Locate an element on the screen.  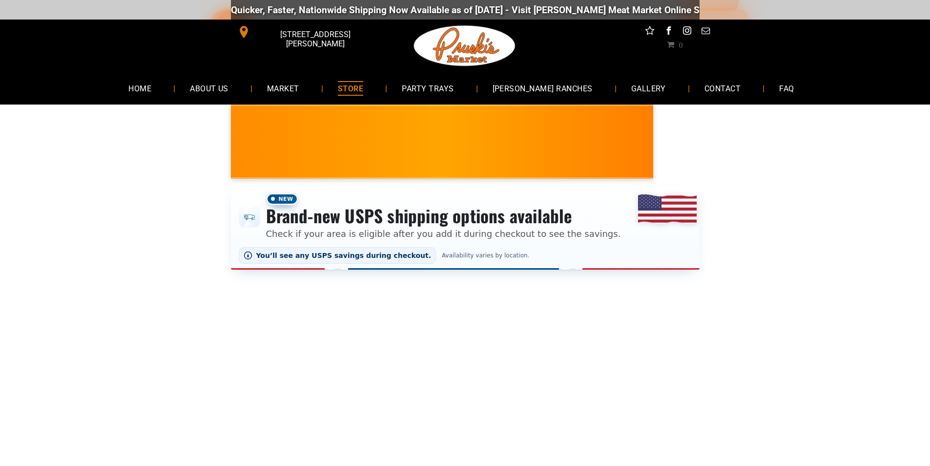
a: ABOUT US is located at coordinates (209, 88).